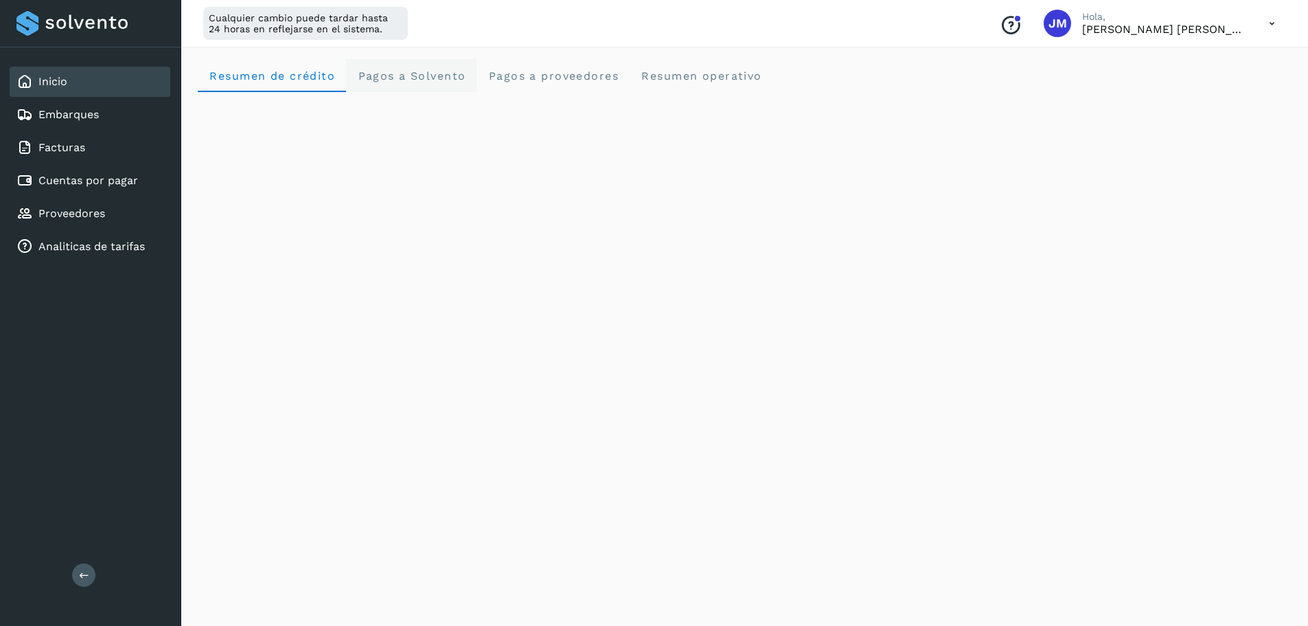 Image resolution: width=1308 pixels, height=626 pixels. What do you see at coordinates (1165, 29) in the screenshot?
I see `p: Jairo Mendez Sastre` at bounding box center [1165, 29].